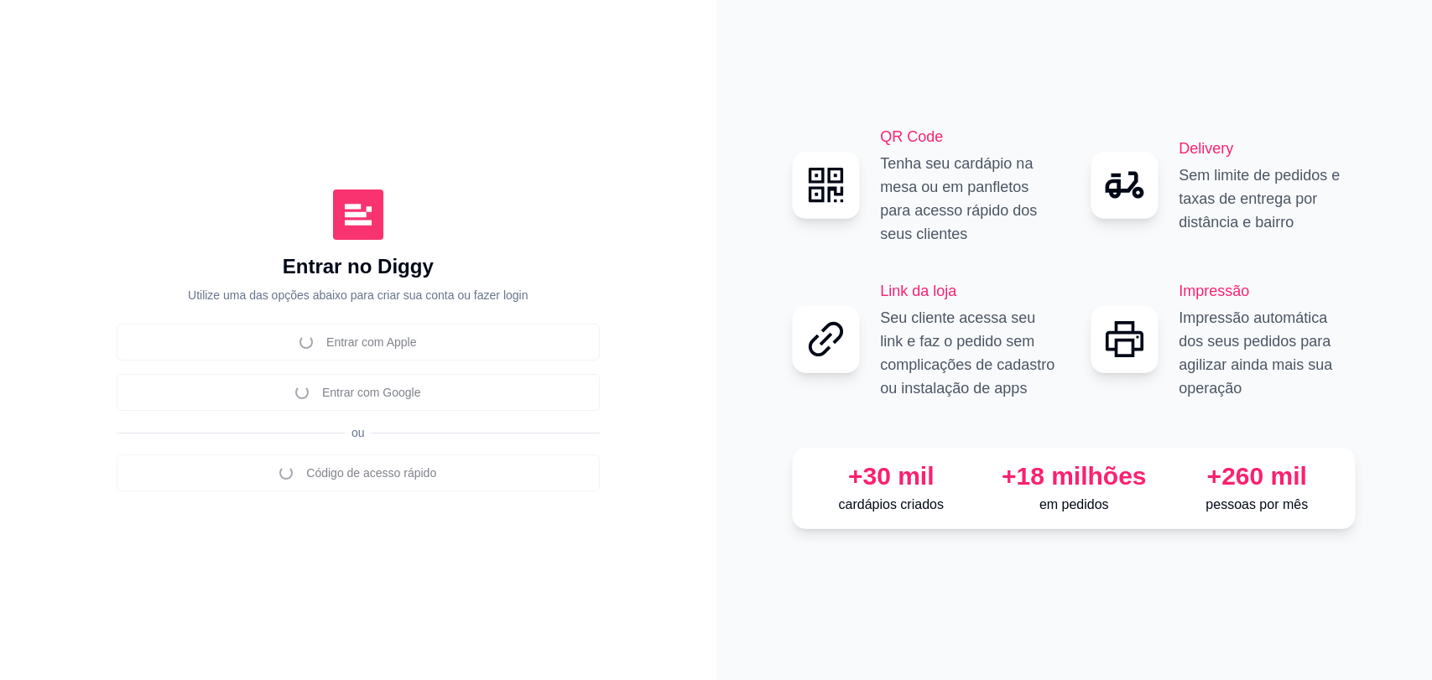 Image resolution: width=1432 pixels, height=680 pixels. What do you see at coordinates (357, 295) in the screenshot?
I see `p: Utilize uma das opções abaixo para criar sua conta ou fazer login` at bounding box center [357, 295].